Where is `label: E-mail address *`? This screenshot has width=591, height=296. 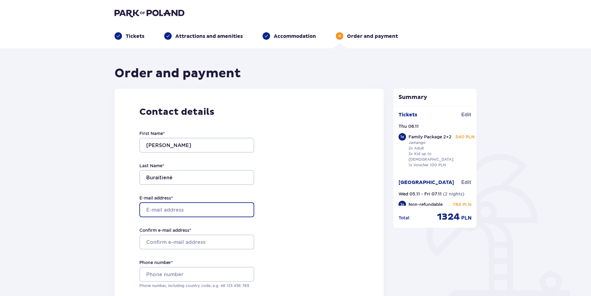 label: E-mail address * is located at coordinates (156, 198).